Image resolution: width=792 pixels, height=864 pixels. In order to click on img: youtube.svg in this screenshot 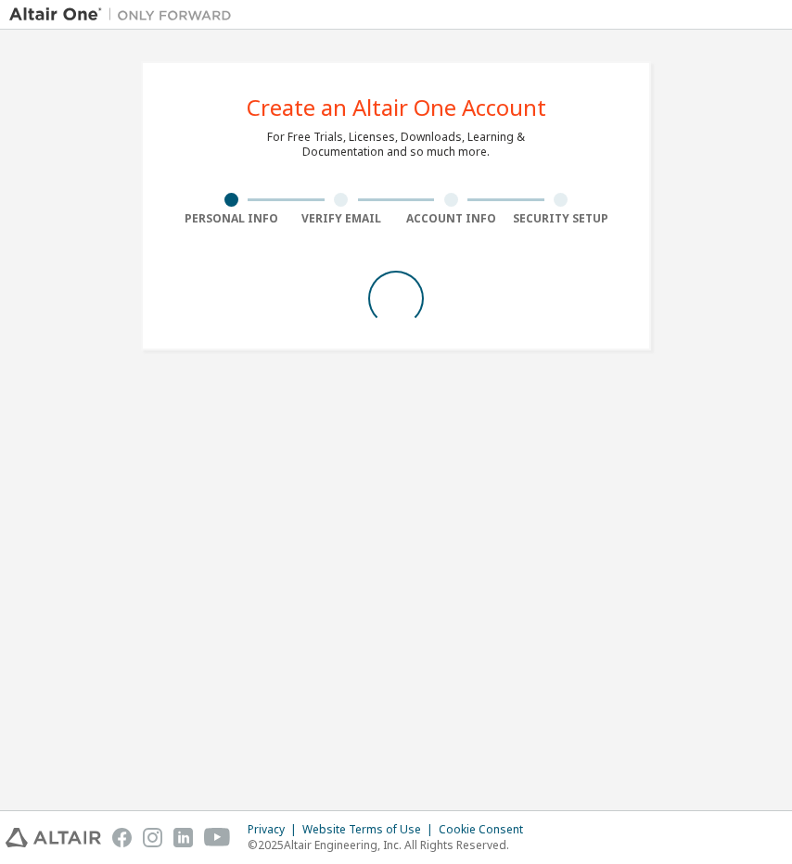, I will do `click(217, 837)`.